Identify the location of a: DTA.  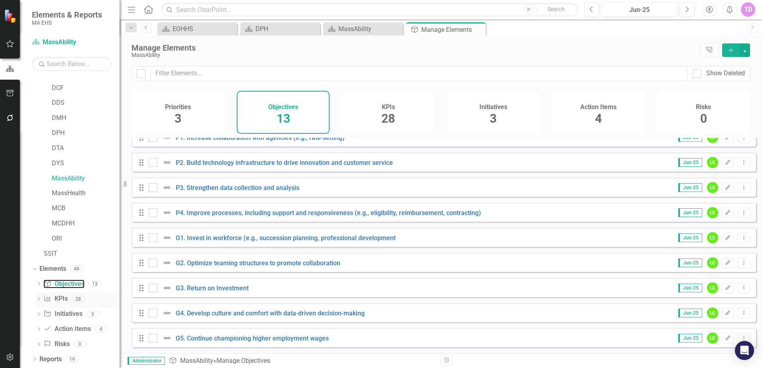
(86, 148).